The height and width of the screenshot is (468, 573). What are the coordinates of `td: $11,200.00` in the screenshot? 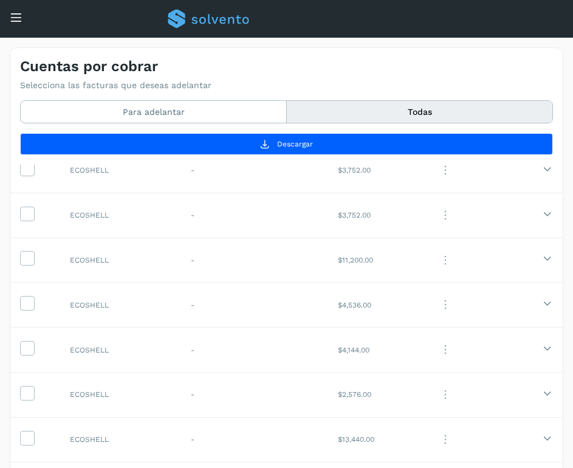 It's located at (376, 260).